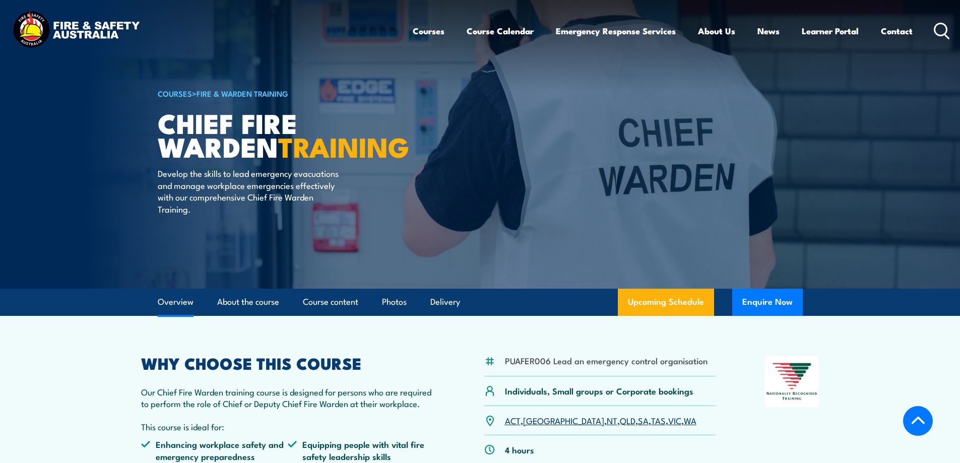 Image resolution: width=960 pixels, height=463 pixels. Describe the element at coordinates (897, 31) in the screenshot. I see `a: Contact` at that location.